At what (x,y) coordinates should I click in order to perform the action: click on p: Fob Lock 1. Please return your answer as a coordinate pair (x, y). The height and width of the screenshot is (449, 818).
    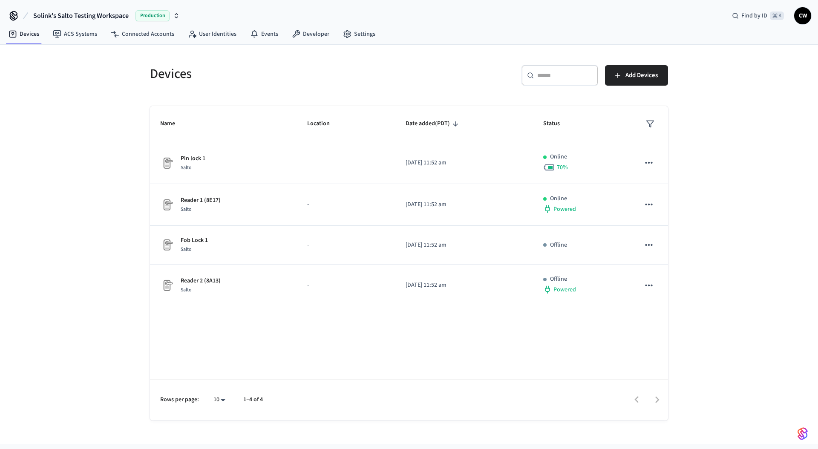
    Looking at the image, I should click on (194, 240).